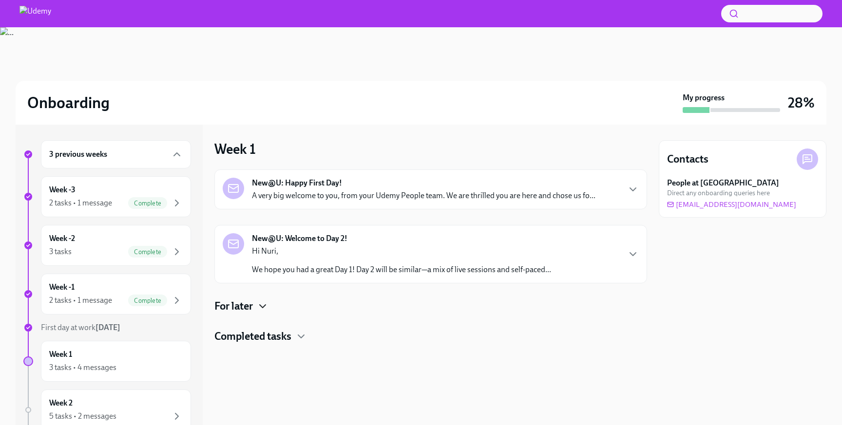 Image resolution: width=842 pixels, height=425 pixels. Describe the element at coordinates (62, 239) in the screenshot. I see `h6: Week -2` at that location.